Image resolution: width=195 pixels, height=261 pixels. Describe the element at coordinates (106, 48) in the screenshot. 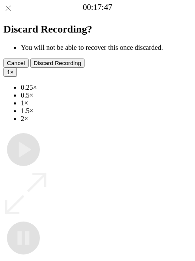

I see `li: You will not be able to recover this once discarded.` at that location.